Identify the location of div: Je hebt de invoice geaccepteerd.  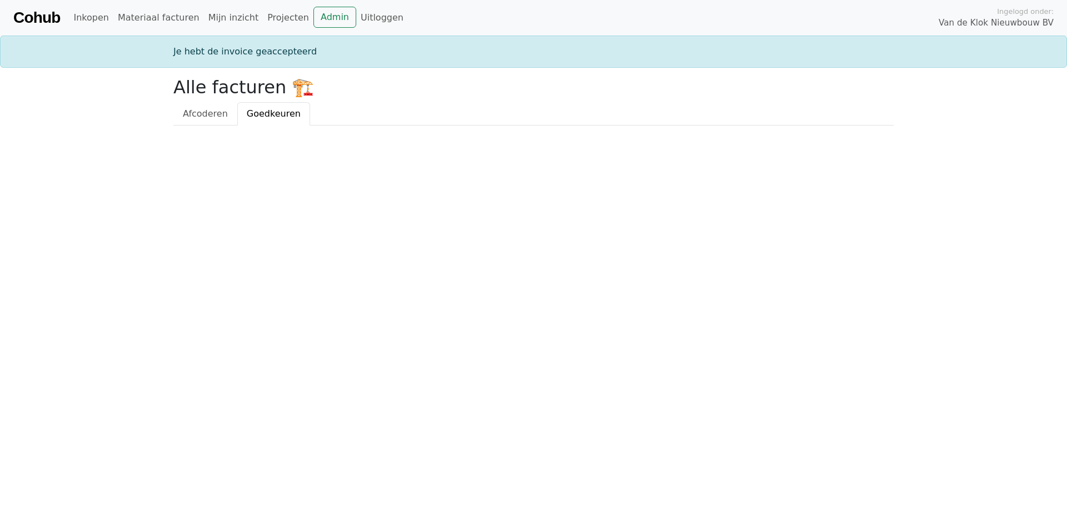
(533, 52).